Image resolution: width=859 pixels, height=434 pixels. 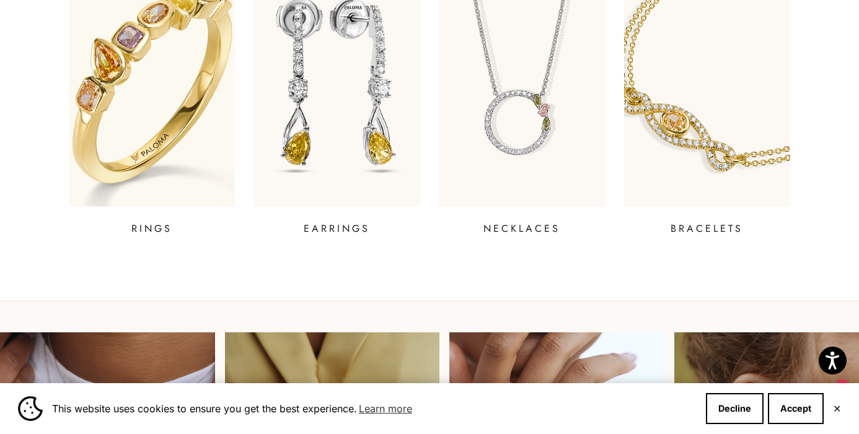 I want to click on img: Cookie banner, so click(x=30, y=409).